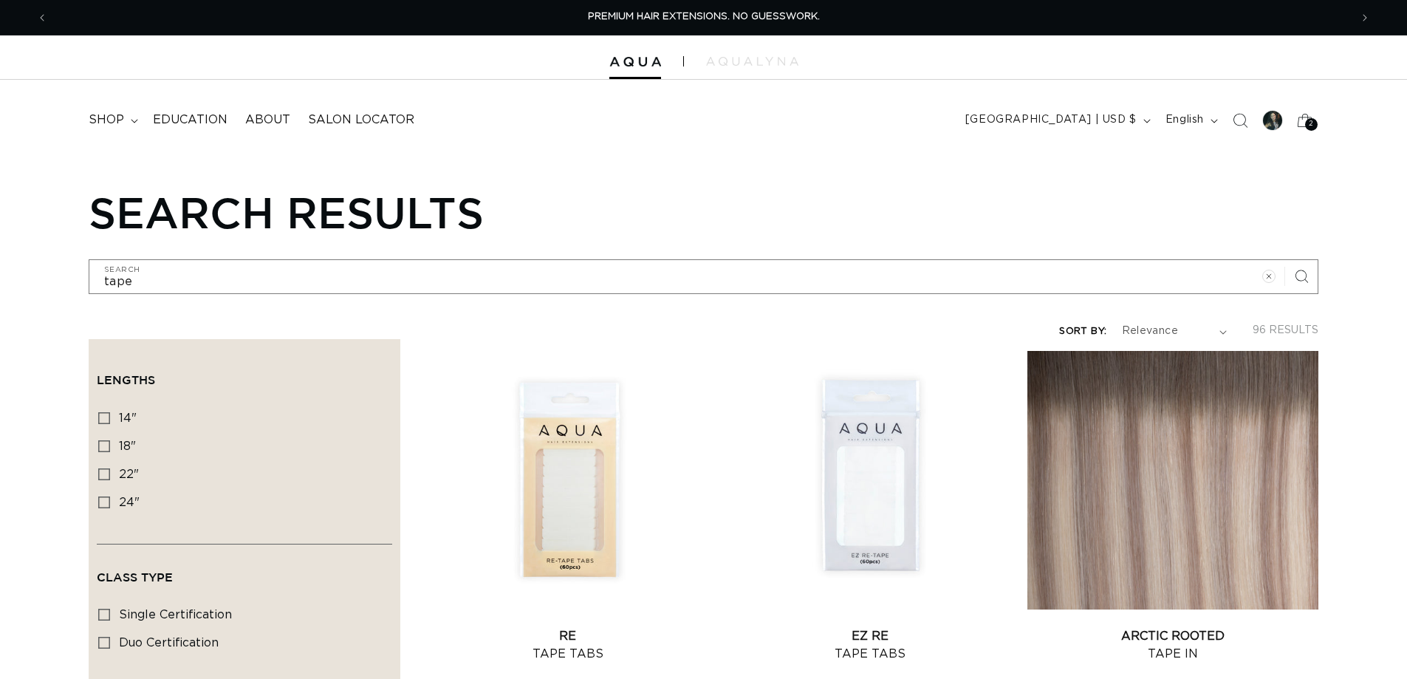 Image resolution: width=1407 pixels, height=679 pixels. I want to click on img: Aqua Hair Extensions, so click(635, 62).